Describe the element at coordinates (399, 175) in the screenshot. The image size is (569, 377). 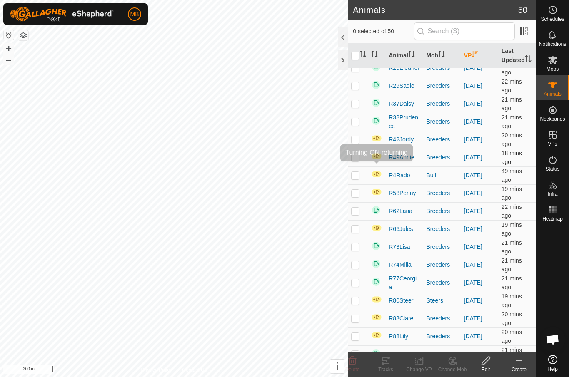
I see `span: R4Rado` at that location.